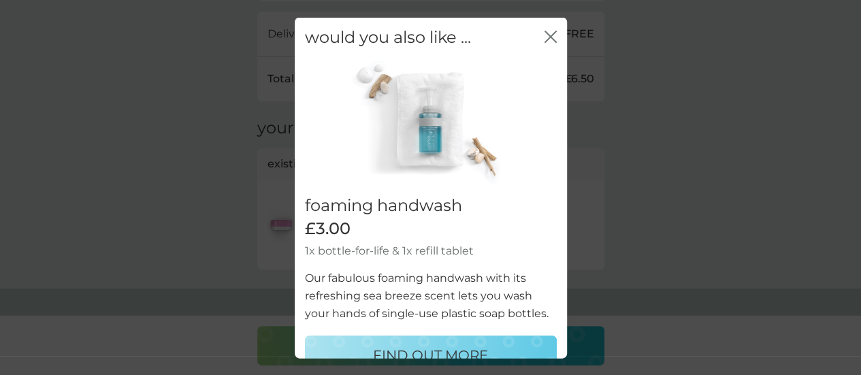 This screenshot has width=861, height=375. What do you see at coordinates (430, 355) in the screenshot?
I see `p: FIND OUT MORE` at bounding box center [430, 355].